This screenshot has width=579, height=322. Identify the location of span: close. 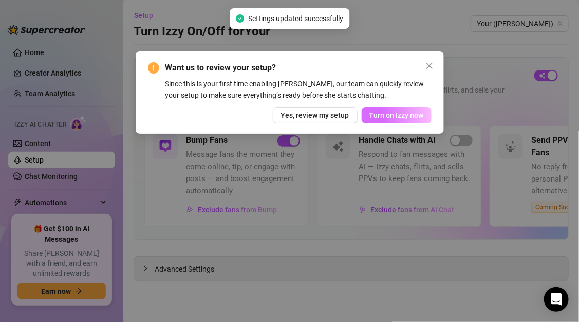
(429, 66).